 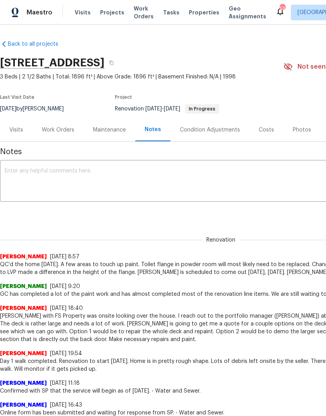 I want to click on div: 53, so click(x=282, y=9).